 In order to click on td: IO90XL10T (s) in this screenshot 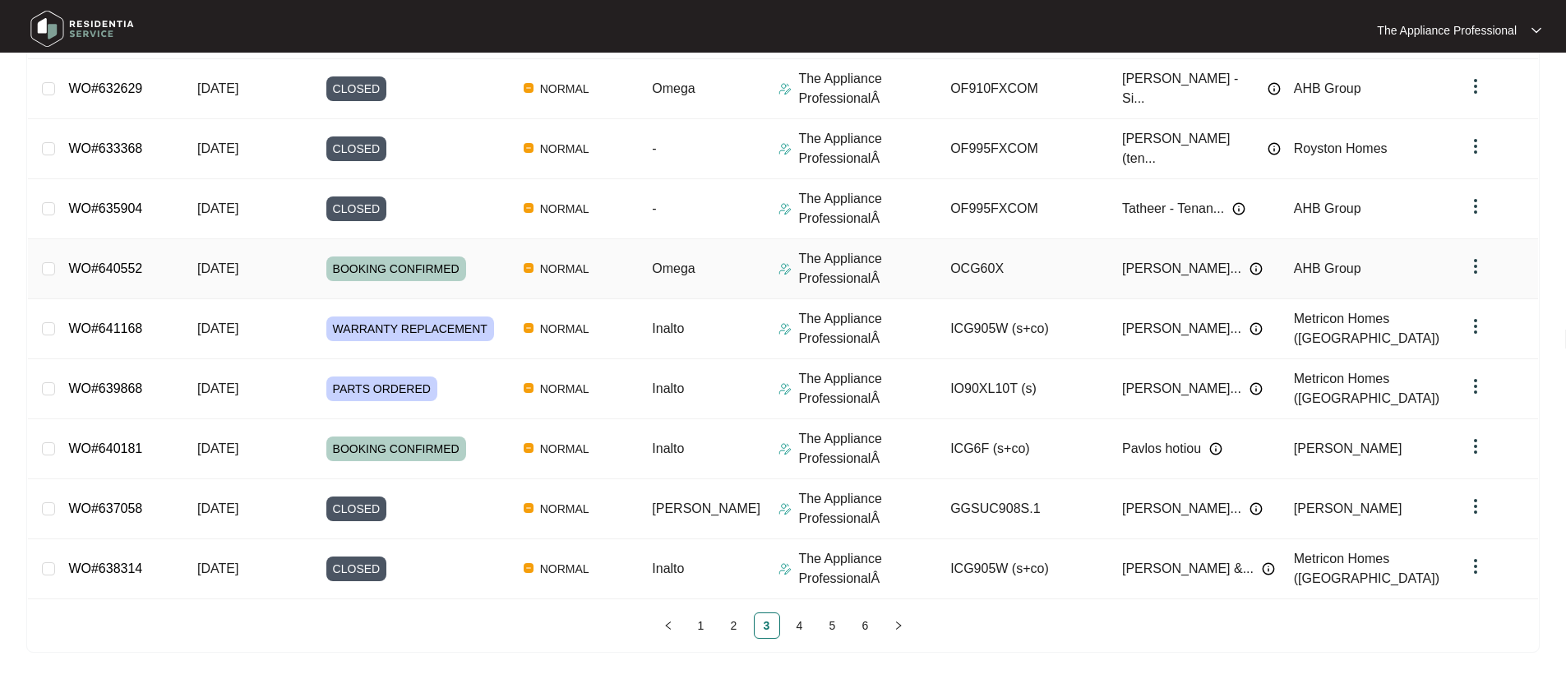, I will do `click(1023, 389)`.